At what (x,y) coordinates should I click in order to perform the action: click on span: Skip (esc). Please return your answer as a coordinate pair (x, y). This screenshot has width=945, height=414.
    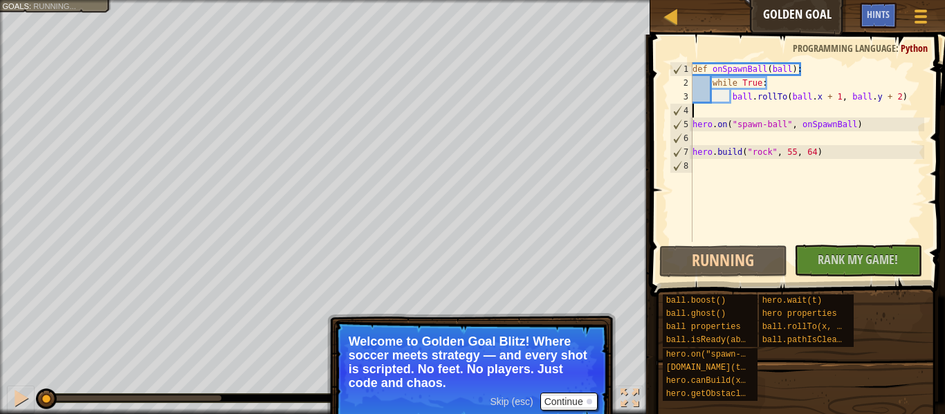
    Looking at the image, I should click on (511, 402).